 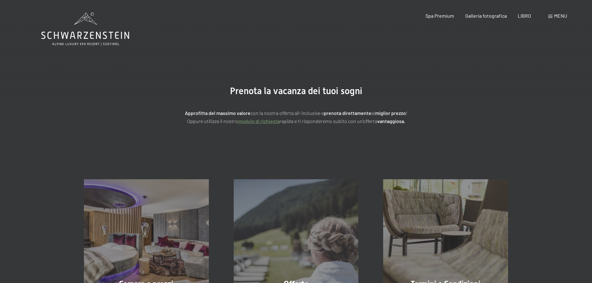 What do you see at coordinates (524, 16) in the screenshot?
I see `font: LIBRO` at bounding box center [524, 16].